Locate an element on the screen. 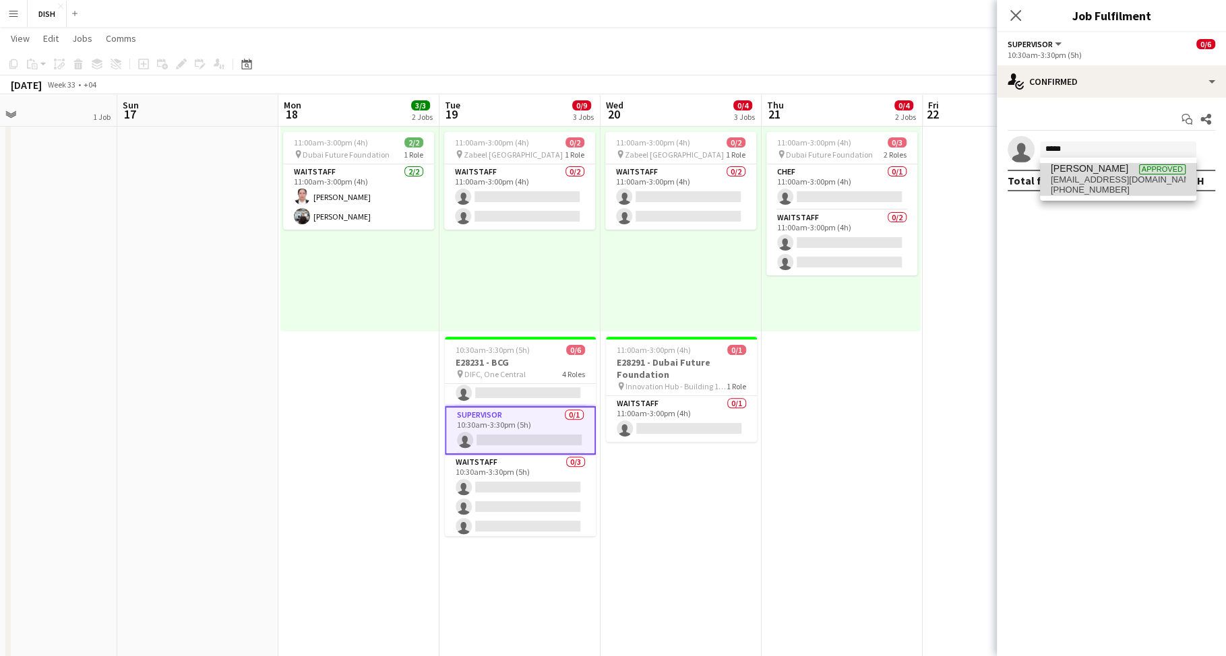  a: Edit is located at coordinates (51, 38).